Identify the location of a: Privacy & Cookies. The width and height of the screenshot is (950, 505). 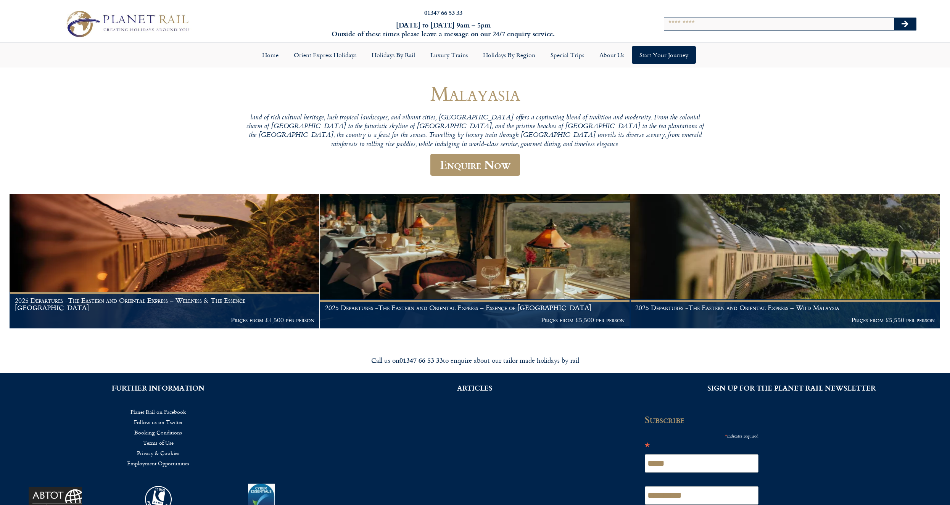
(158, 453).